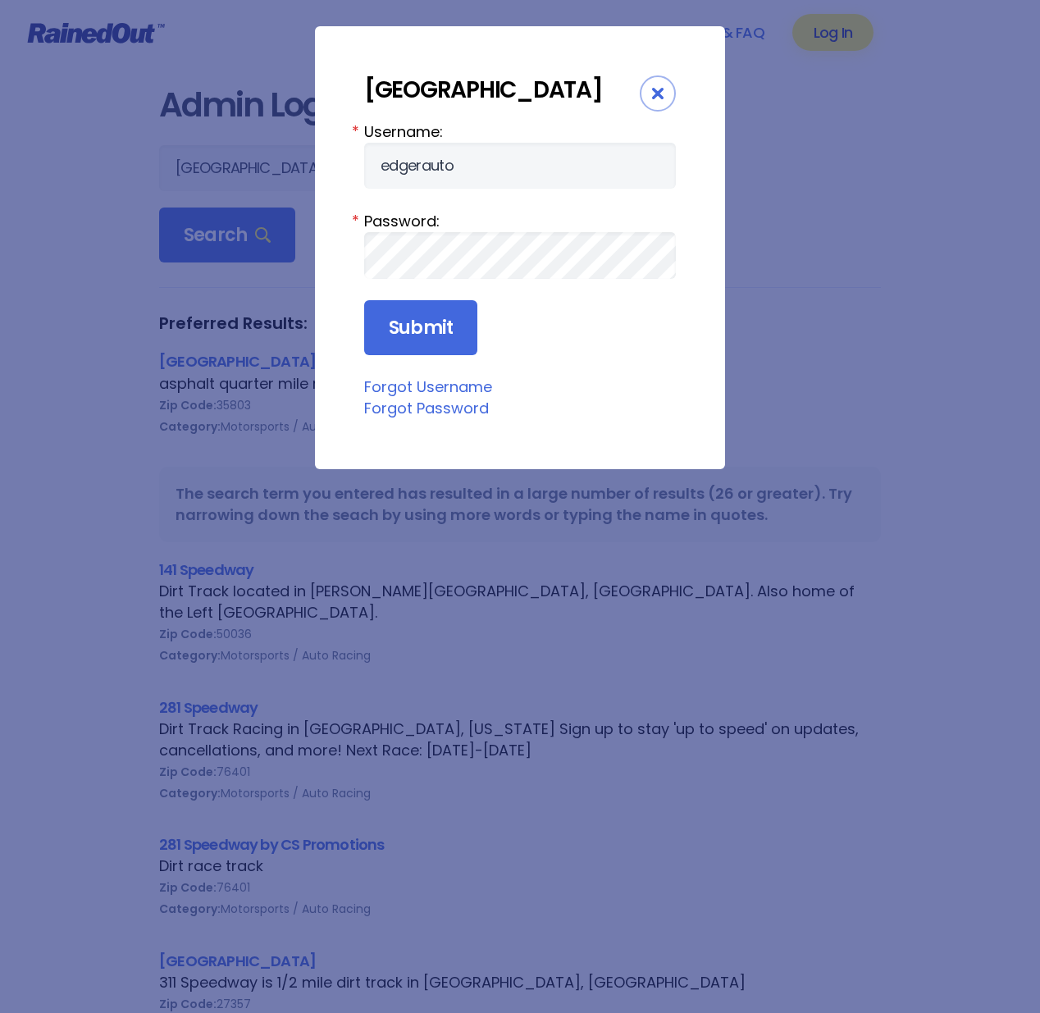  I want to click on a: Forgot Username, so click(428, 386).